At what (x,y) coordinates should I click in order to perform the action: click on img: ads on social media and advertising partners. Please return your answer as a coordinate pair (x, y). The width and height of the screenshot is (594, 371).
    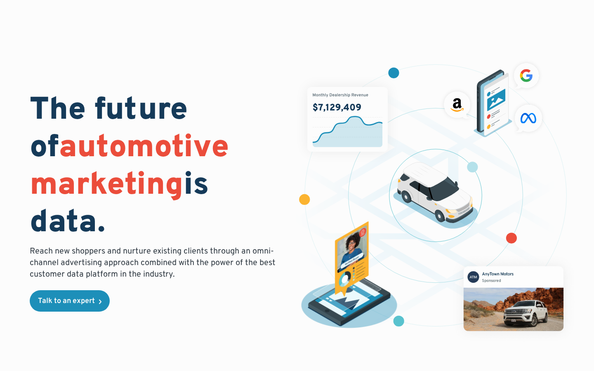
    Looking at the image, I should click on (493, 98).